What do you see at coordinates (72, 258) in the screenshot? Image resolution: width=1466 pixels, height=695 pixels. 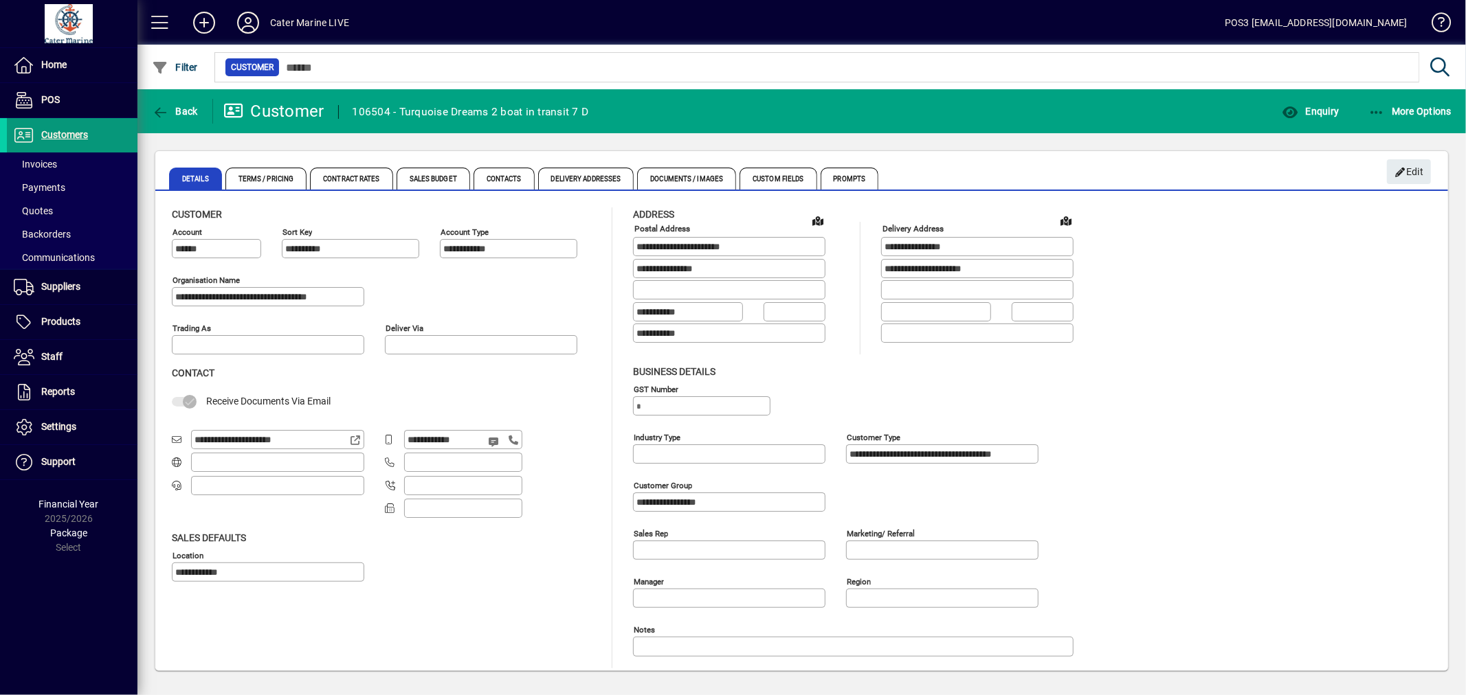 I see `a: Communications` at bounding box center [72, 258].